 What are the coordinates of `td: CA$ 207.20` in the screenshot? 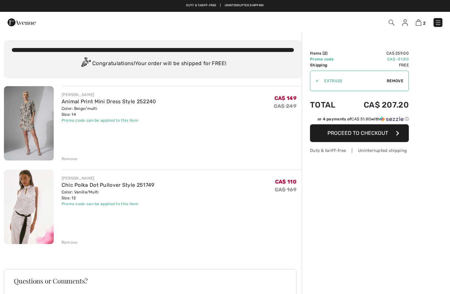 It's located at (377, 105).